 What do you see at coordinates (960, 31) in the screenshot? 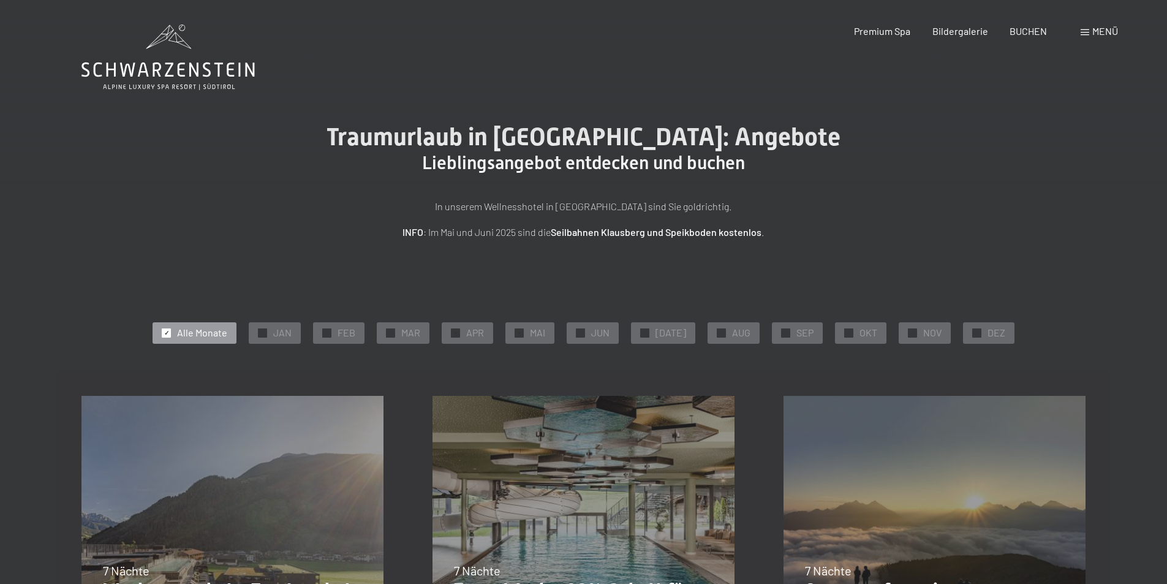
I see `span: Bildergalerie` at bounding box center [960, 31].